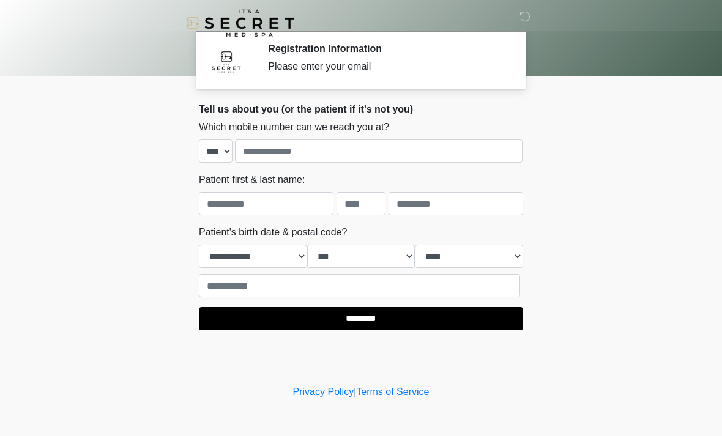  What do you see at coordinates (226, 61) in the screenshot?
I see `img: Agent Avatar` at bounding box center [226, 61].